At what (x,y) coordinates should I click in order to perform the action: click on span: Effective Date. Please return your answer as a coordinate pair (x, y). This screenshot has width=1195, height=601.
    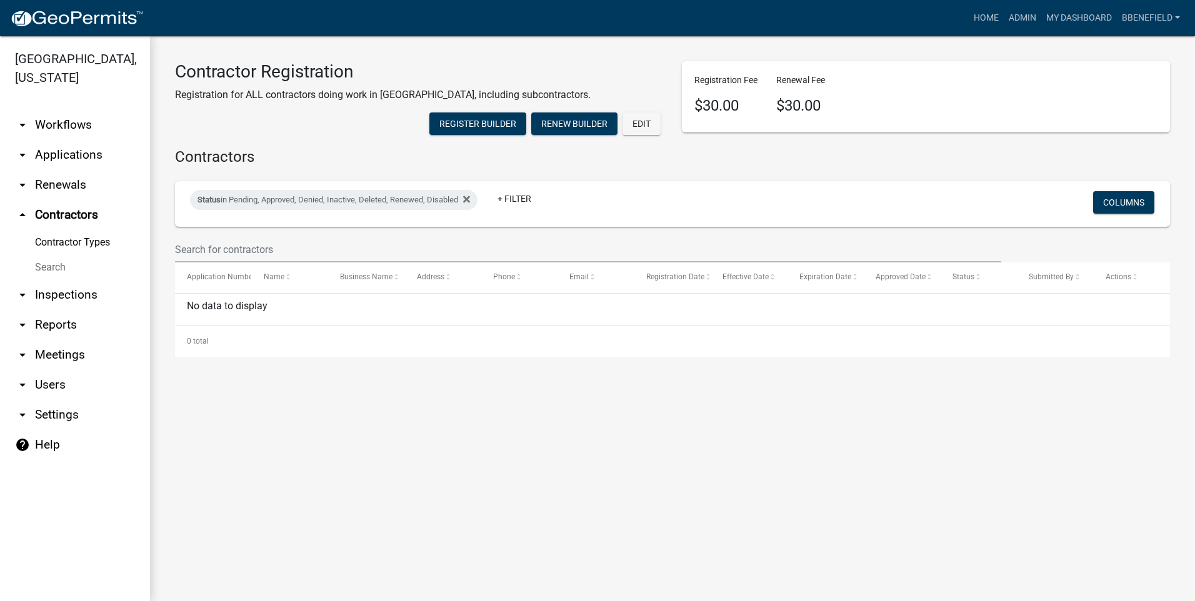
    Looking at the image, I should click on (745, 277).